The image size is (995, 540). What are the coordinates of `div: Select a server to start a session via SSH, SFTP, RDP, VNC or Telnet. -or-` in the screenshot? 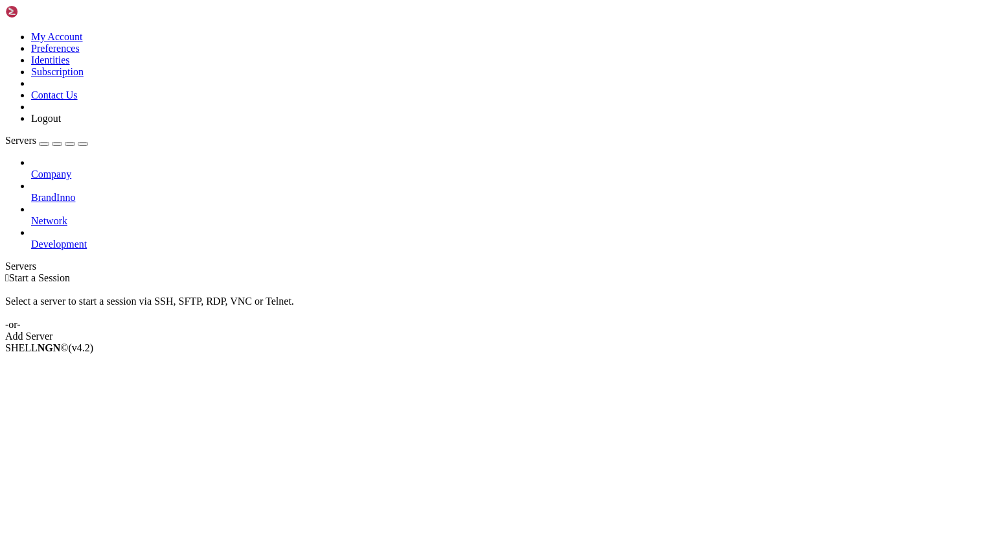 It's located at (497, 307).